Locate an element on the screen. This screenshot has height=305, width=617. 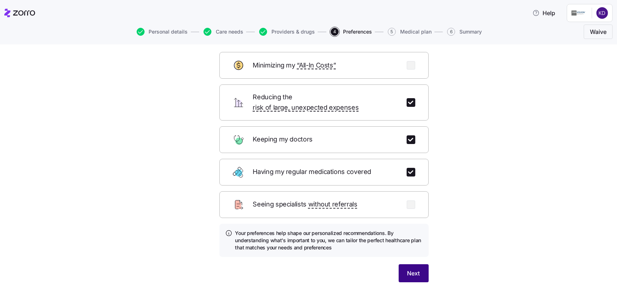
span: Minimizing my is located at coordinates (294, 65).